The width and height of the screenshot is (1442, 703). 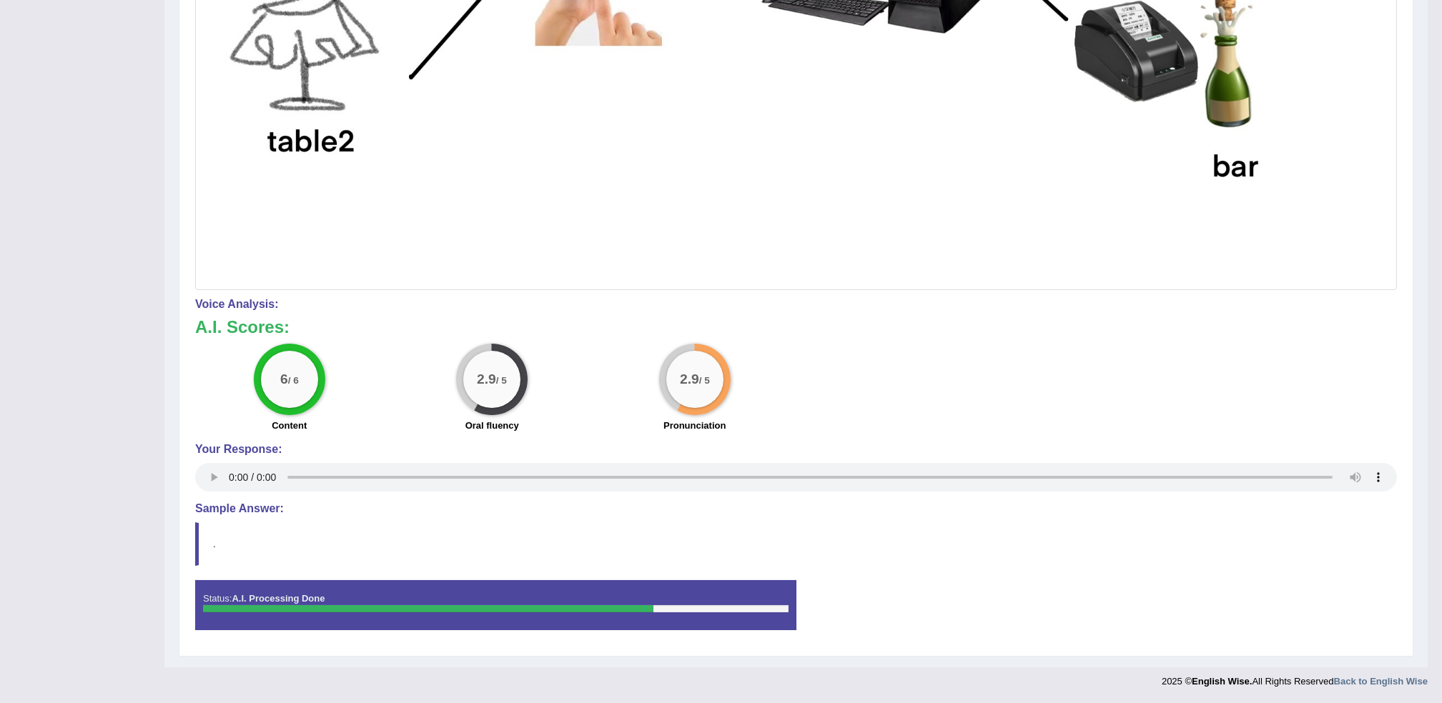 I want to click on strong: Back to English Wise, so click(x=1380, y=681).